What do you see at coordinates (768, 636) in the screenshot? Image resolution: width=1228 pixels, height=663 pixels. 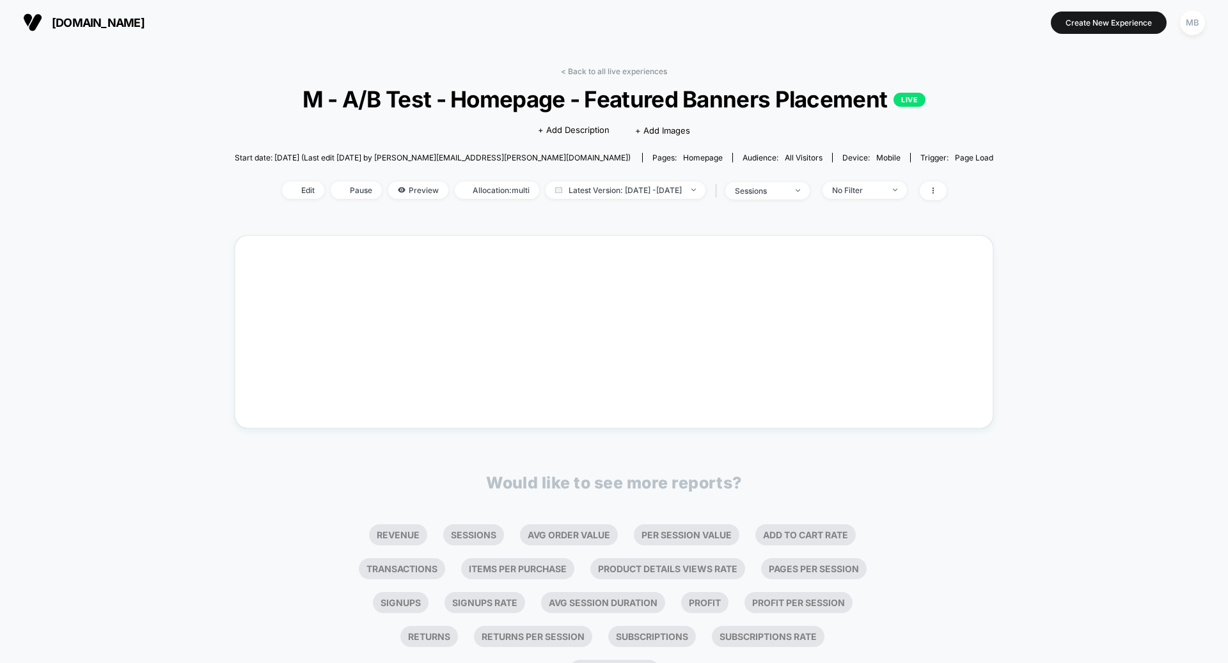 I see `li: Subscriptions Rate` at bounding box center [768, 636].